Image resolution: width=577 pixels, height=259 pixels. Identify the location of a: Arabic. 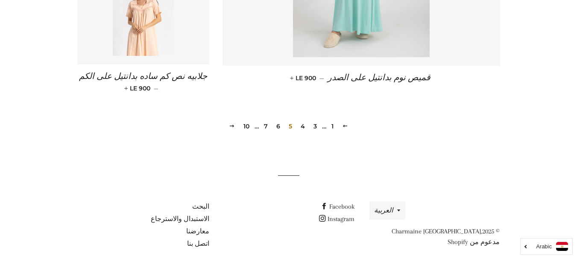
(547, 247).